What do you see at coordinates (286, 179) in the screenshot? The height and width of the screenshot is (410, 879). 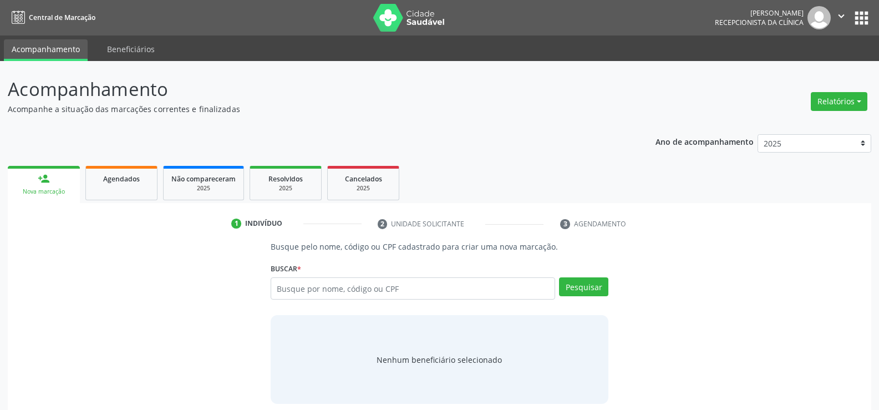 I see `span: Resolvidos` at bounding box center [286, 179].